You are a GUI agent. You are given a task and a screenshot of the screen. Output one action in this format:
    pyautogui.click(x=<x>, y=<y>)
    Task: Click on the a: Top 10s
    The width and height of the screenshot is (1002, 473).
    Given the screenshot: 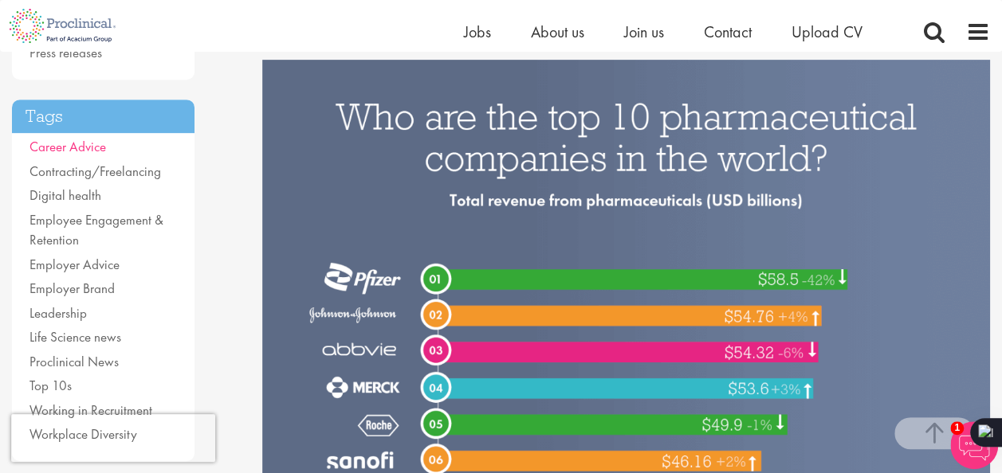 What is the action you would take?
    pyautogui.click(x=50, y=386)
    